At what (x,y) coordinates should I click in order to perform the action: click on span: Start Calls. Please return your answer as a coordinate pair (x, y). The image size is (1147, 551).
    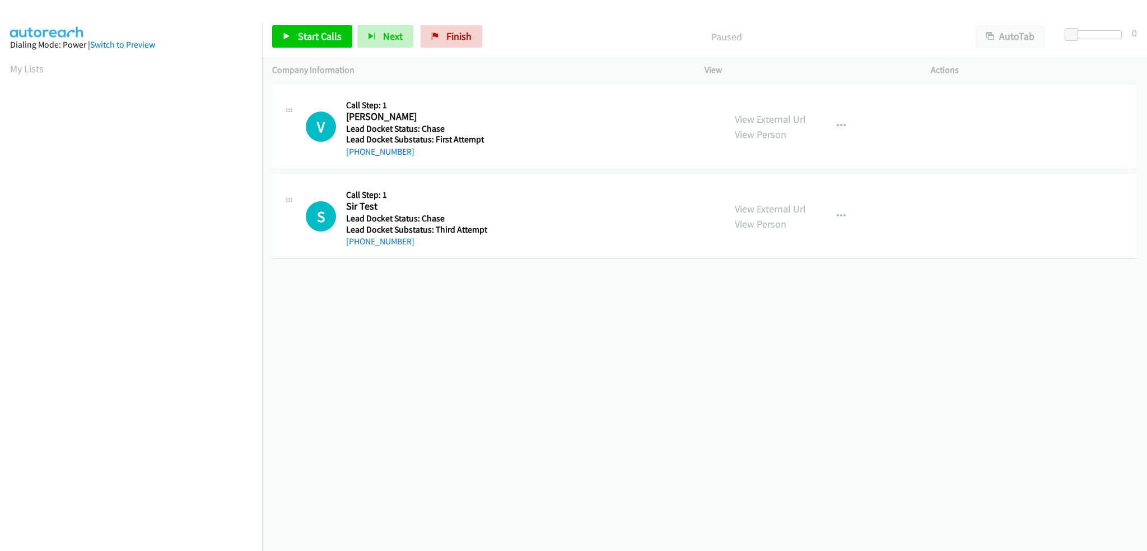
    Looking at the image, I should click on (320, 36).